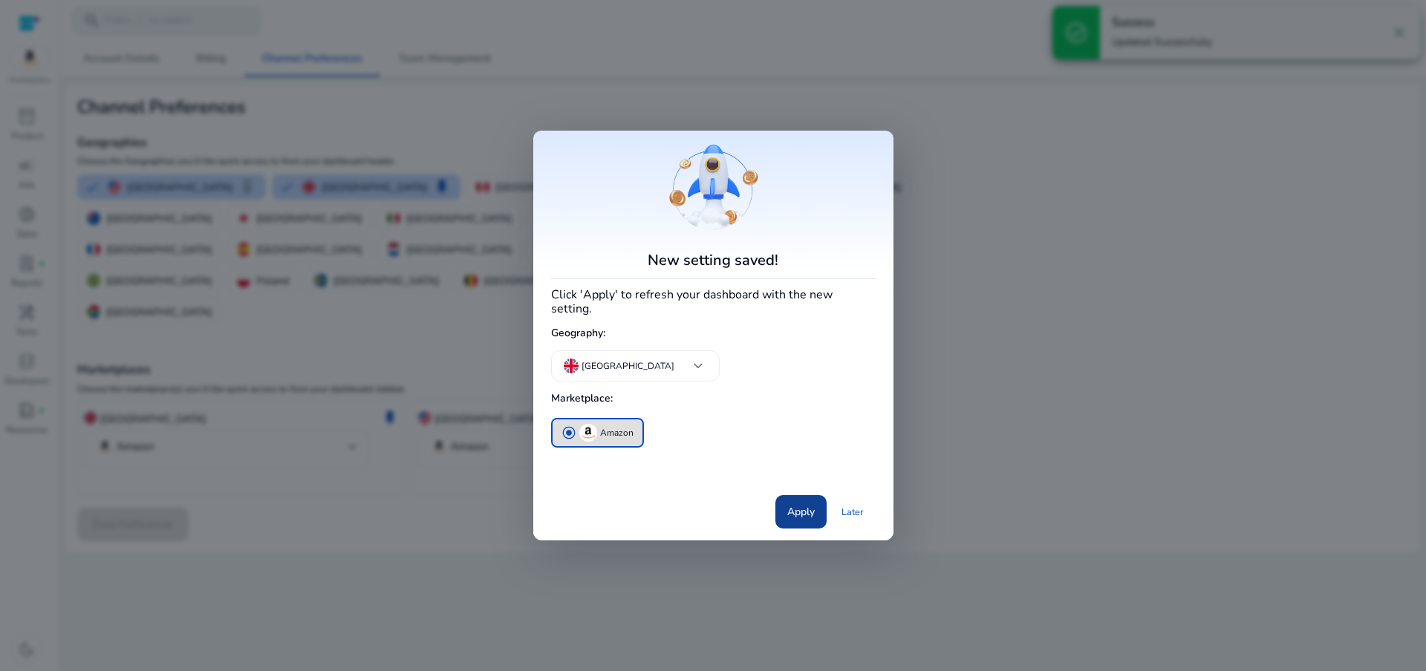 The width and height of the screenshot is (1426, 671). Describe the element at coordinates (571, 366) in the screenshot. I see `img: uk.svg` at that location.